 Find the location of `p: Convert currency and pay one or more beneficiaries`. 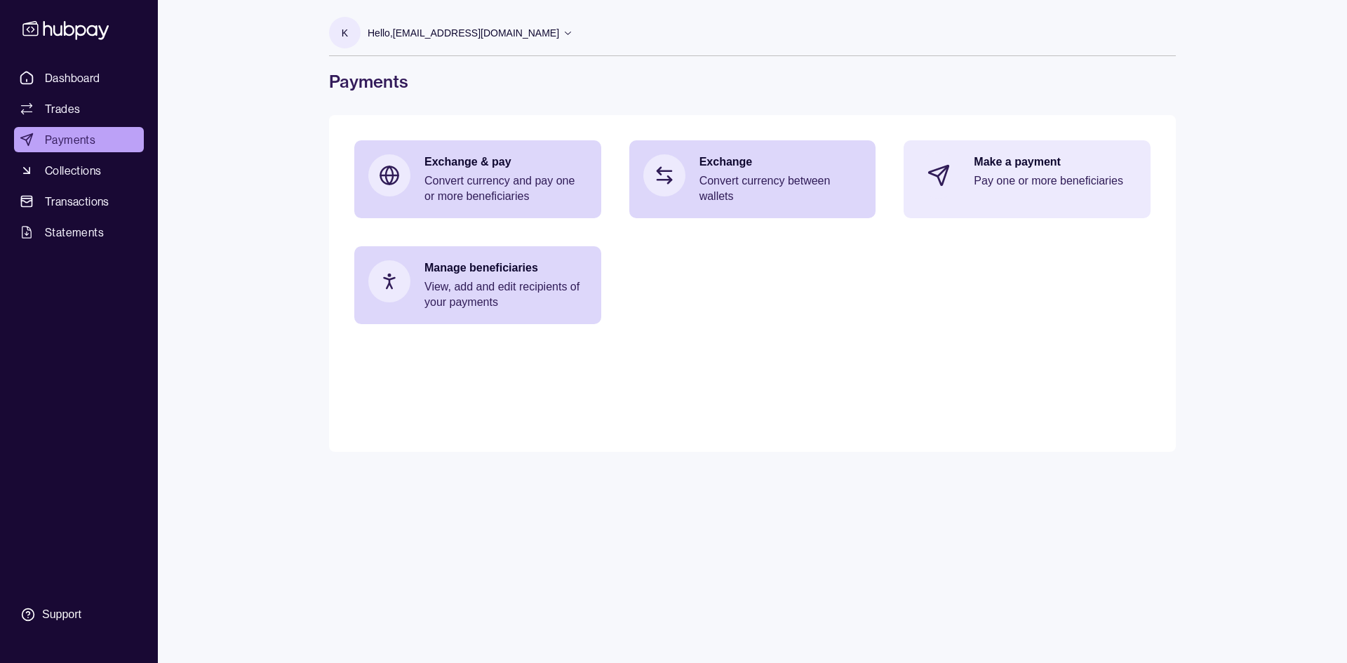

p: Convert currency and pay one or more beneficiaries is located at coordinates (506, 189).